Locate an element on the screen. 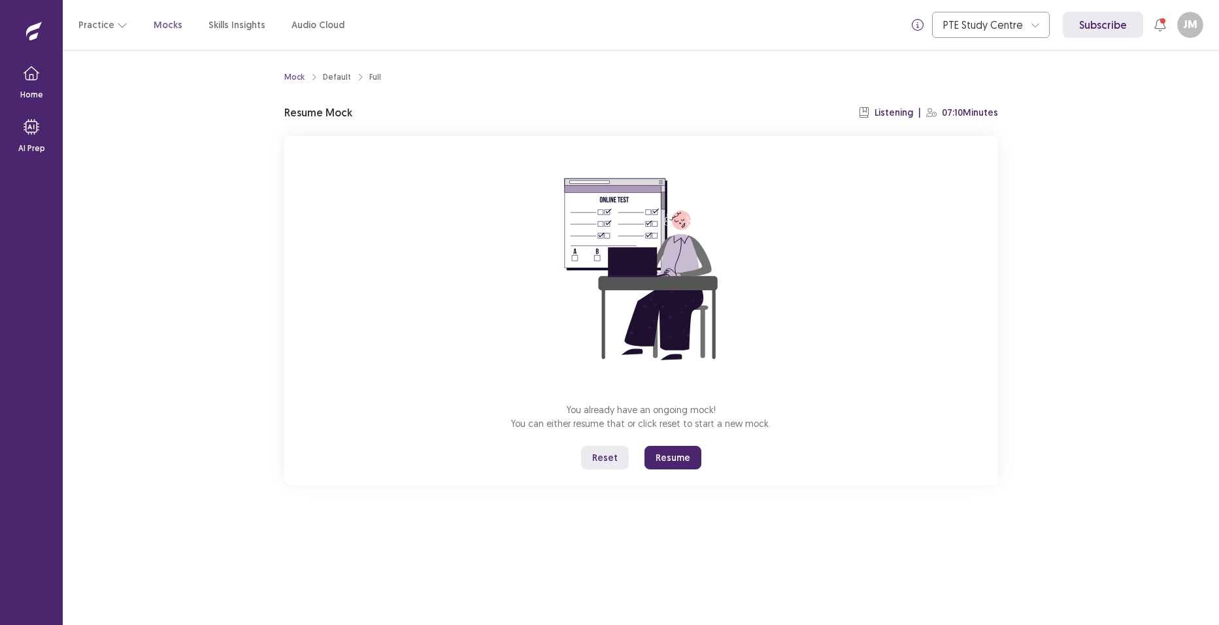 The width and height of the screenshot is (1219, 625). a: Skills Insights is located at coordinates (237, 25).